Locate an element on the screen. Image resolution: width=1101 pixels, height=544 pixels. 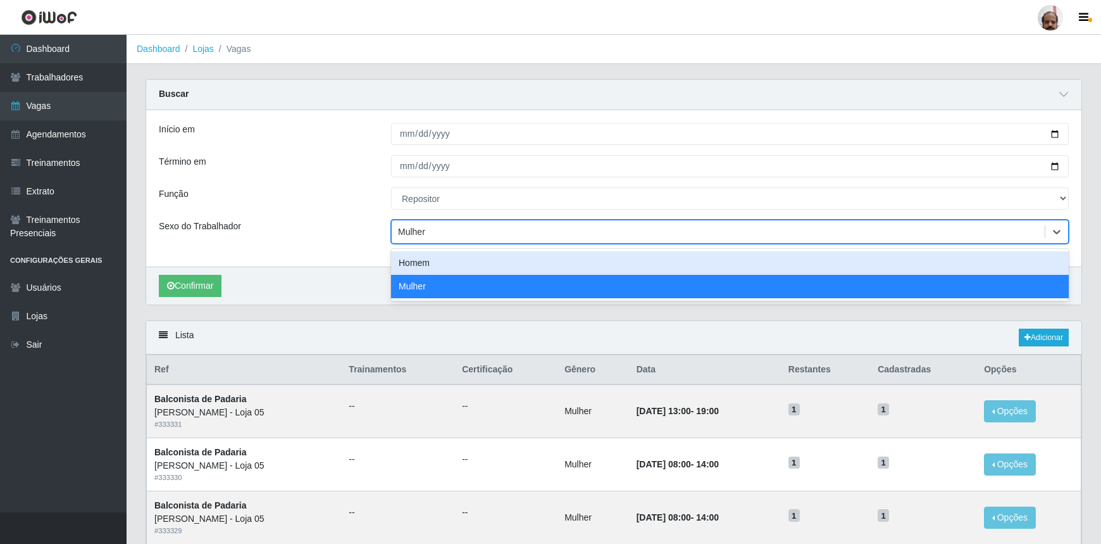
th: Data is located at coordinates (705, 370).